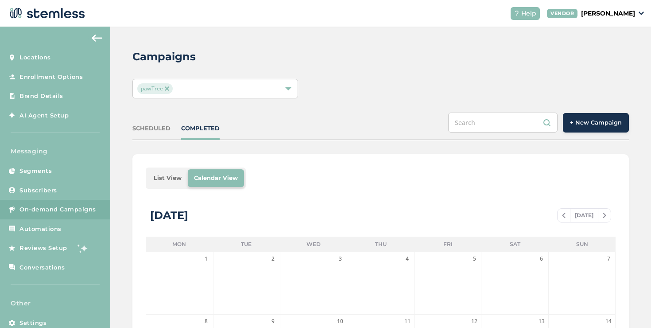 The height and width of the screenshot is (328, 651). What do you see at coordinates (51, 77) in the screenshot?
I see `span: Enrollment Options` at bounding box center [51, 77].